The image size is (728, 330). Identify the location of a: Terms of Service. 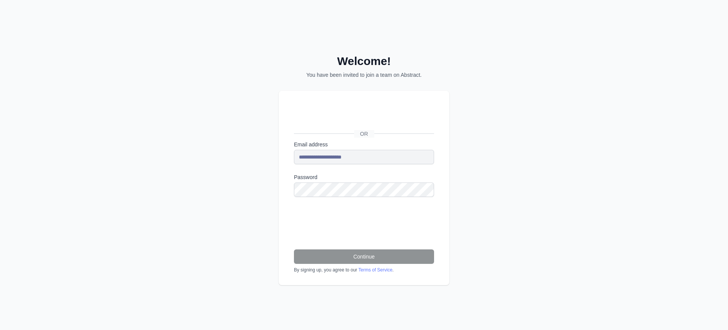
(375, 270).